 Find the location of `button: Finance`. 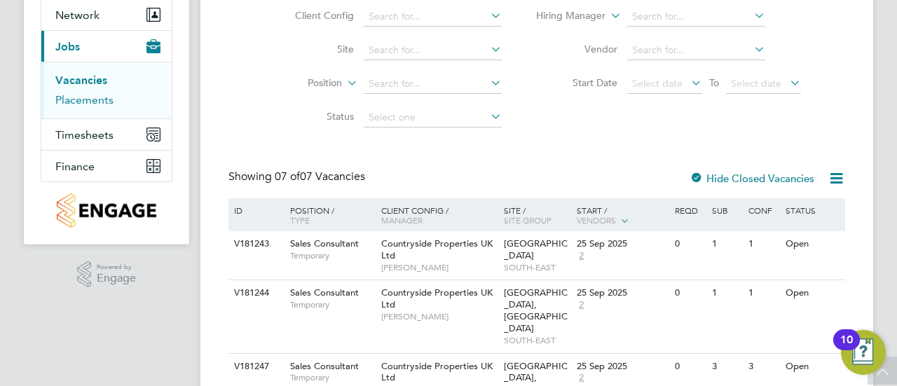

button: Finance is located at coordinates (107, 166).